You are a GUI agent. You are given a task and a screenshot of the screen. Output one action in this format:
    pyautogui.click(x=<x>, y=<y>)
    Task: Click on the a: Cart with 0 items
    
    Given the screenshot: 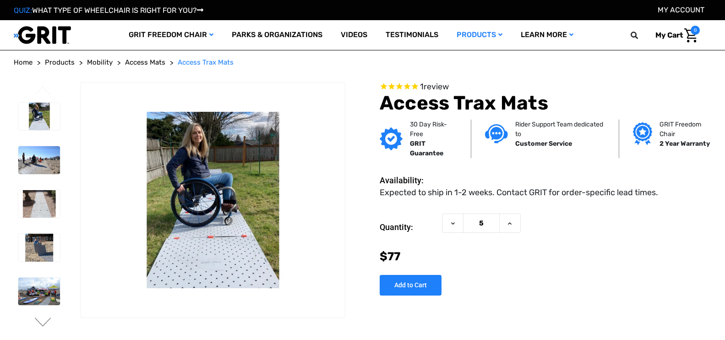 What is the action you would take?
    pyautogui.click(x=674, y=35)
    